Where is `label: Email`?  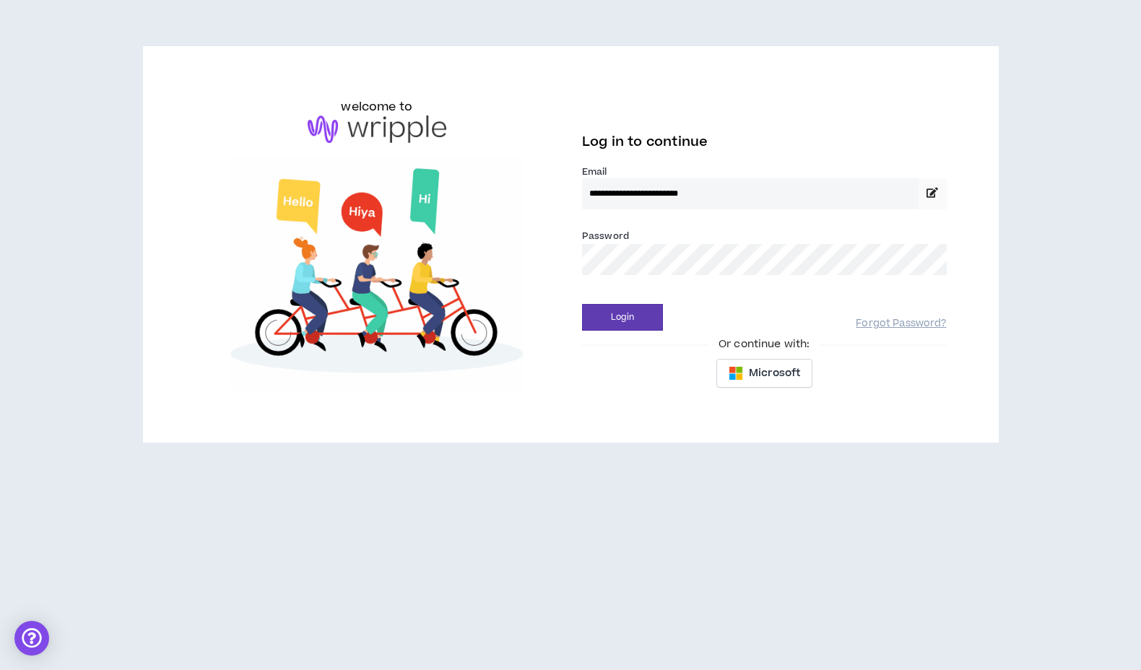
label: Email is located at coordinates (764, 172).